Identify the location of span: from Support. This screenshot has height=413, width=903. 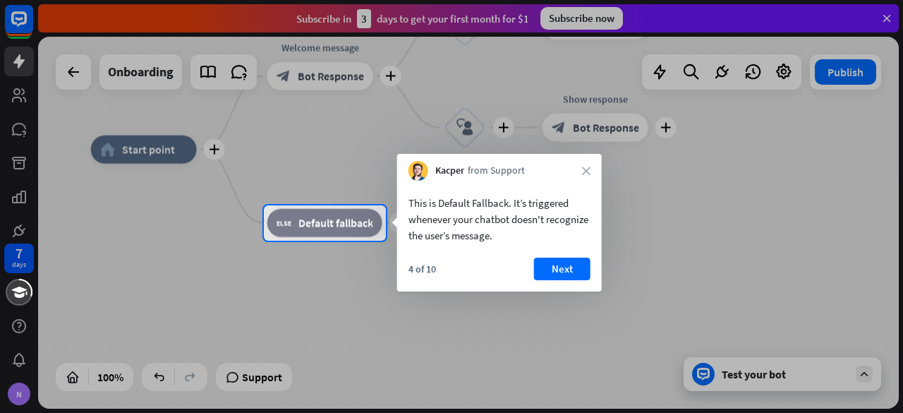
(496, 171).